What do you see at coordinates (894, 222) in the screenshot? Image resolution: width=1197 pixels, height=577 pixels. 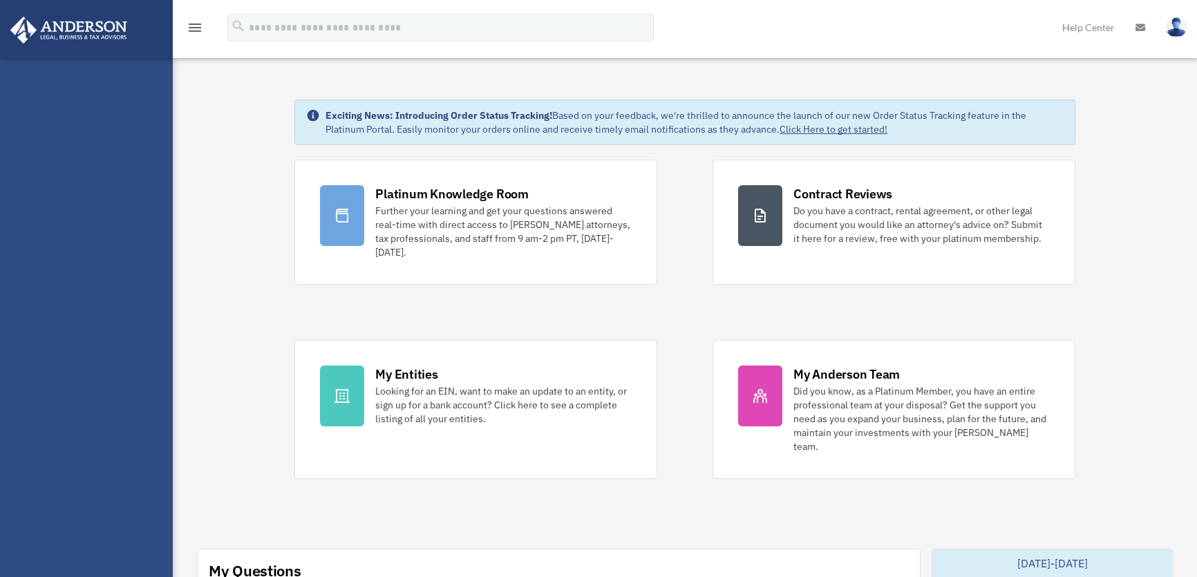 I see `a: Contract Reviews Do you have a contract, rental agreement, or other legal document you would like...` at bounding box center [894, 222].